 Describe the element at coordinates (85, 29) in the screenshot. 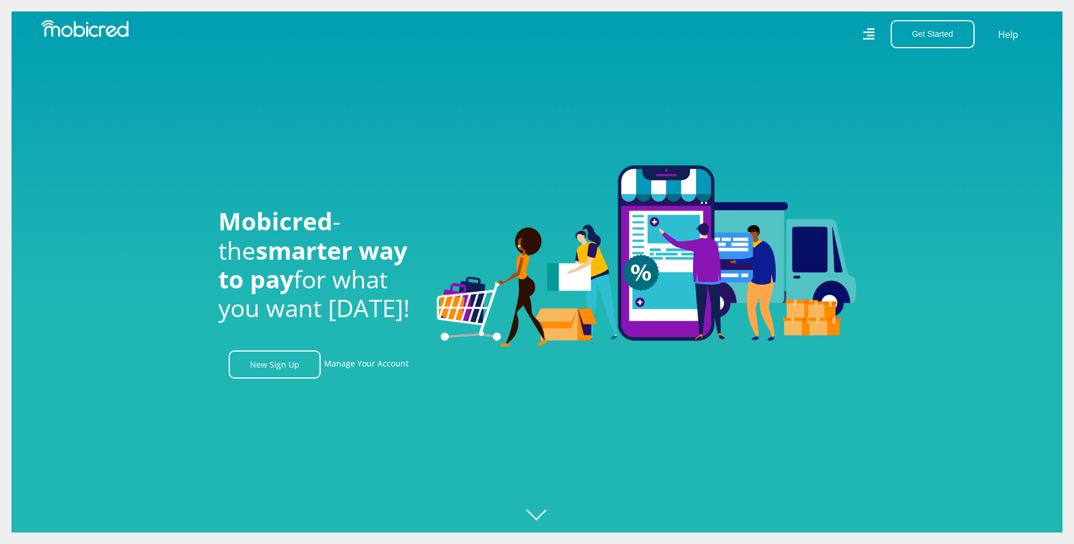

I see `img: Mobicred` at that location.